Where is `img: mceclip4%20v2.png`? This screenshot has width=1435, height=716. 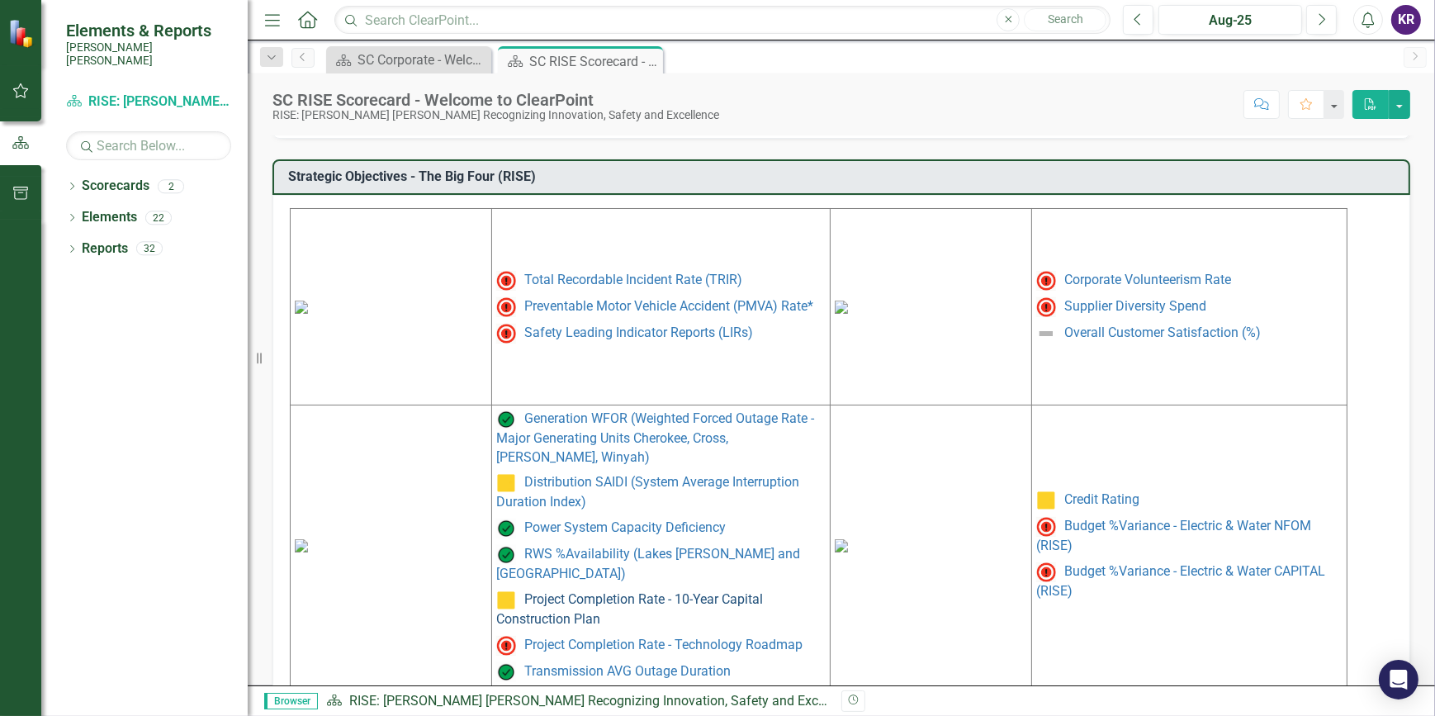 img: mceclip4%20v2.png is located at coordinates (841, 307).